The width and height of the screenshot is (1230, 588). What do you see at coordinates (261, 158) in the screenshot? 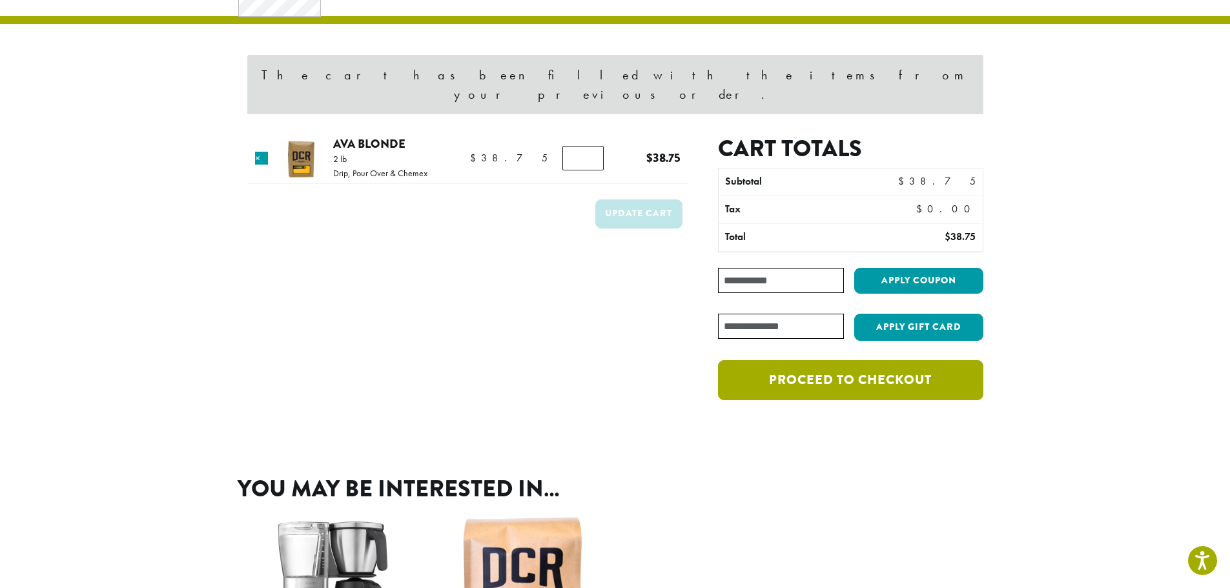
I see `a: Remove this item` at bounding box center [261, 158].